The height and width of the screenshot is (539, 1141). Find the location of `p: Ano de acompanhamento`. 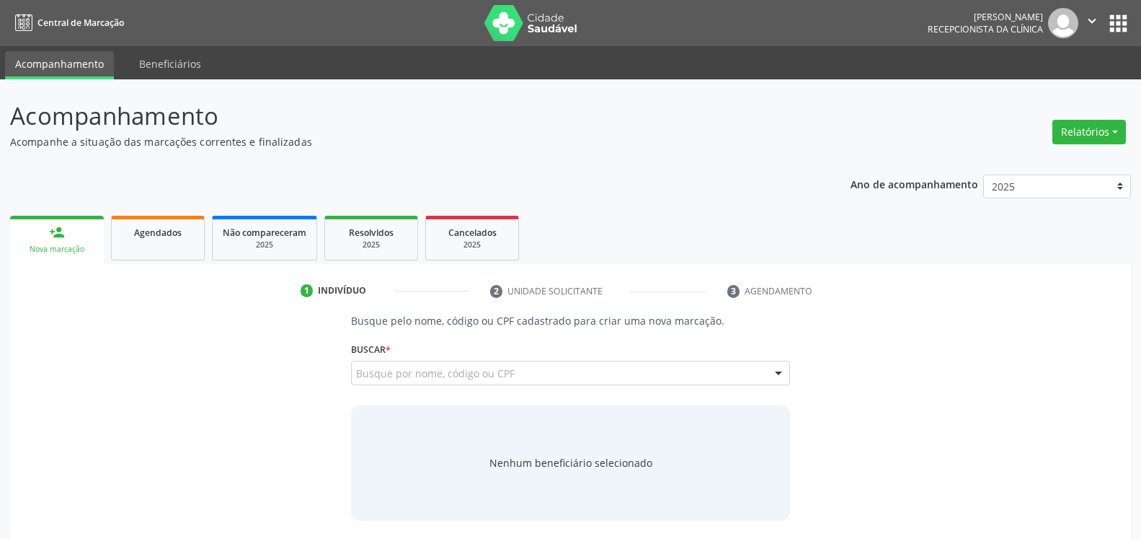

p: Ano de acompanhamento is located at coordinates (914, 183).